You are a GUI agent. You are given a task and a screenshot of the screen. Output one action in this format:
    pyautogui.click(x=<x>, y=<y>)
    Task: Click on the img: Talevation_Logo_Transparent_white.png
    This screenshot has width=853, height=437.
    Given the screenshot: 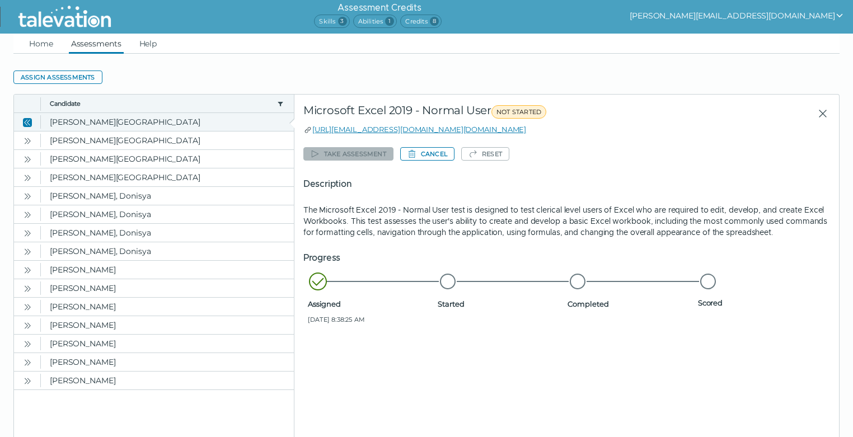 What is the action you would take?
    pyautogui.click(x=64, y=17)
    